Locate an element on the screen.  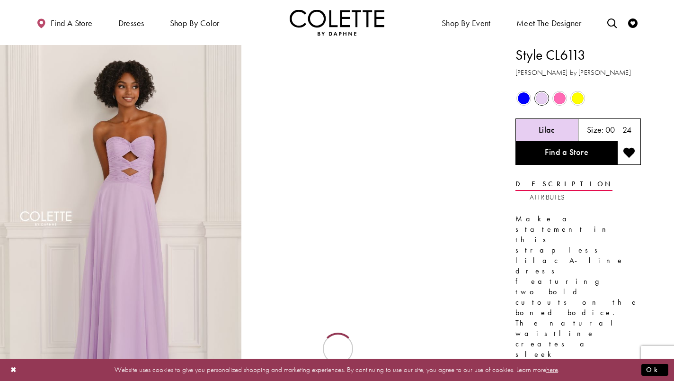
img: Colette by Daphne is located at coordinates (337, 22).